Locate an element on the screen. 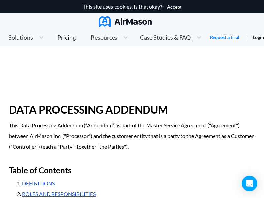 The width and height of the screenshot is (264, 198). a: cookies is located at coordinates (123, 7).